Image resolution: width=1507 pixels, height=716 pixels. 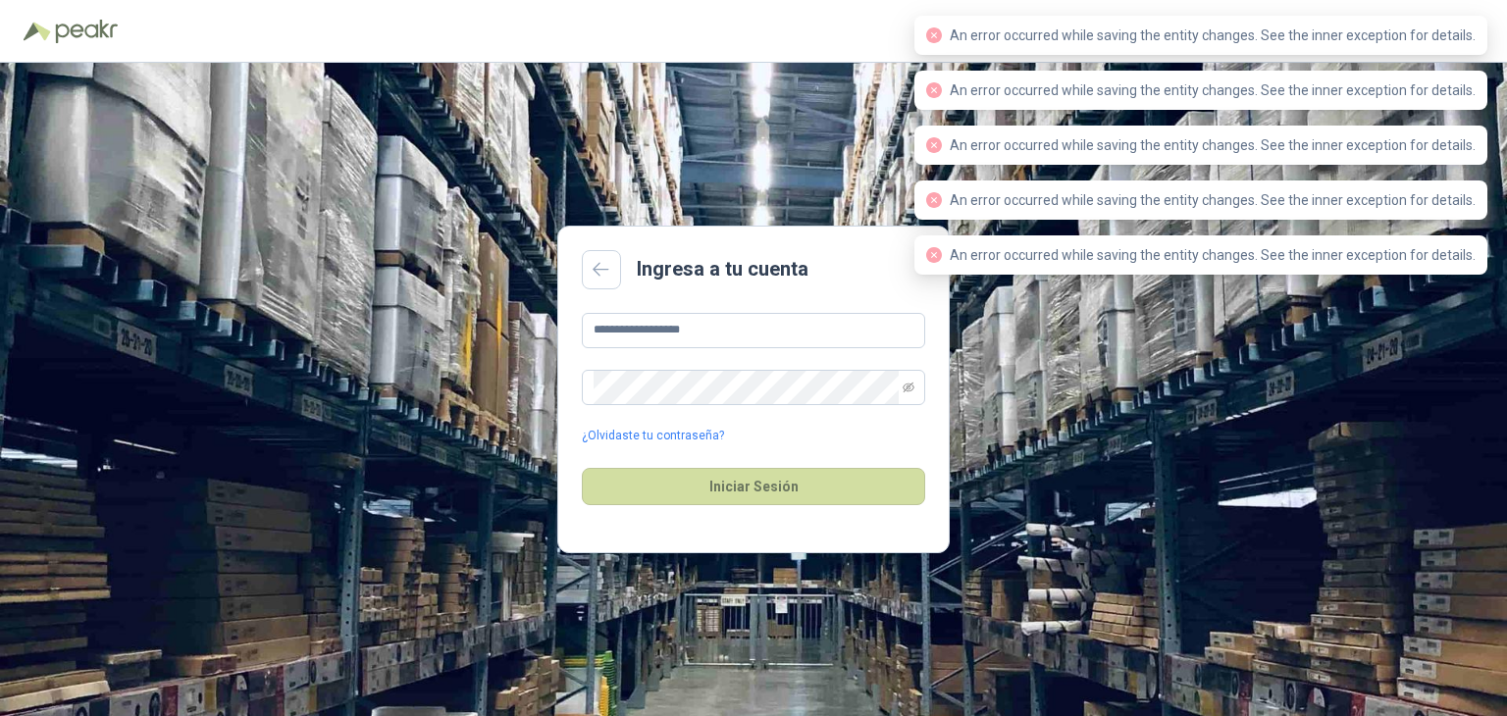 What do you see at coordinates (722, 269) in the screenshot?
I see `h2: Ingresa a tu cuenta` at bounding box center [722, 269].